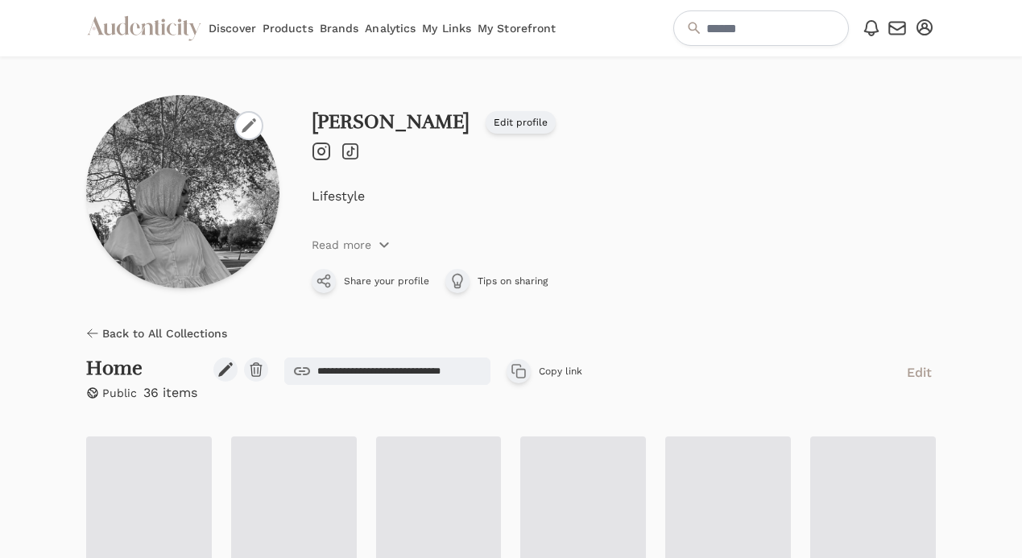  What do you see at coordinates (560, 371) in the screenshot?
I see `span: Copy link` at bounding box center [560, 371].